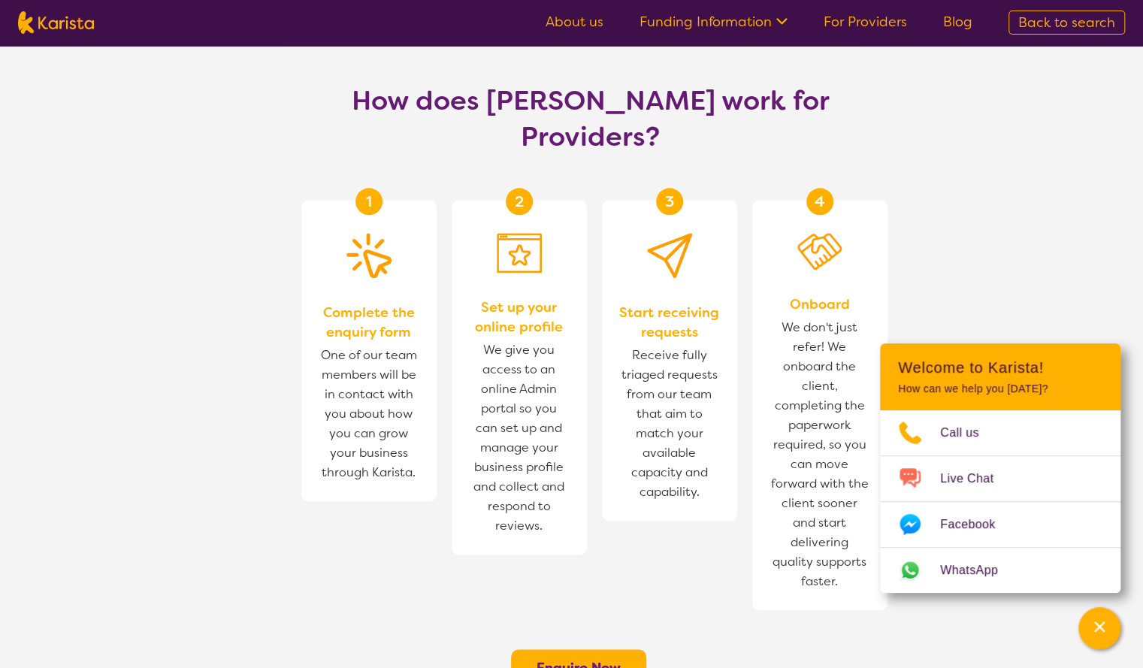 Image resolution: width=1143 pixels, height=668 pixels. I want to click on span: WhatsApp, so click(978, 571).